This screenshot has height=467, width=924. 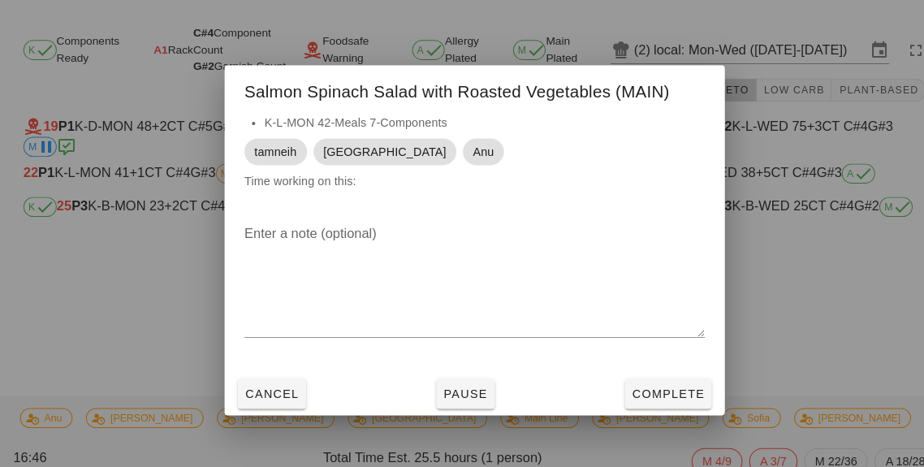 I want to click on span: Complete, so click(x=651, y=383).